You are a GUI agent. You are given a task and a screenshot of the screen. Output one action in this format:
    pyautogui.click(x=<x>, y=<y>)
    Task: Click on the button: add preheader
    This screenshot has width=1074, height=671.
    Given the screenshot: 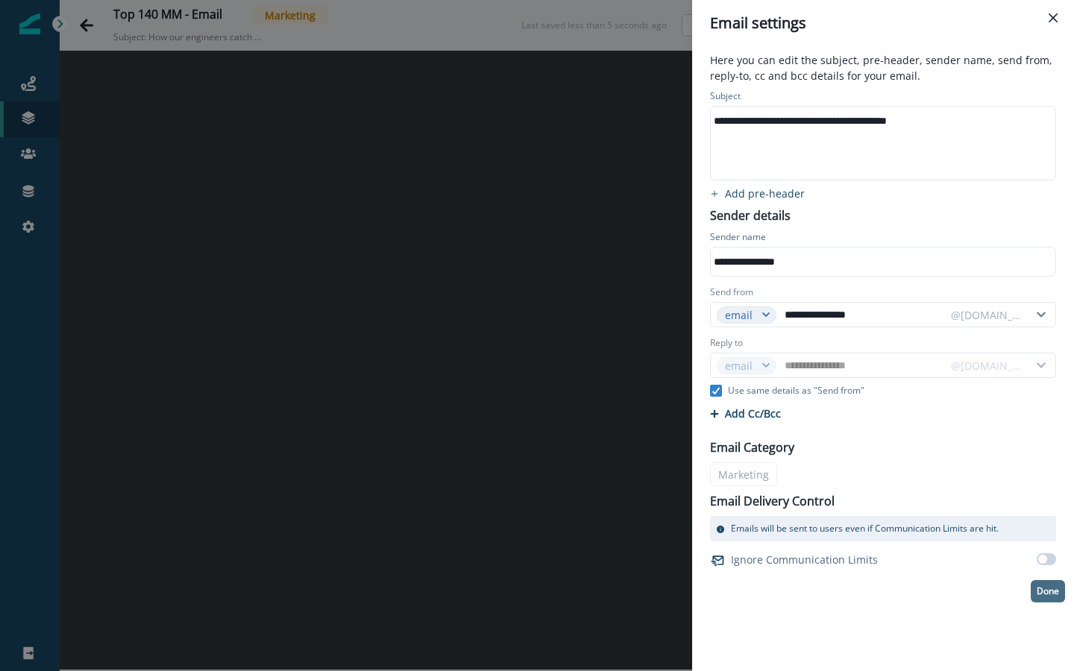 What is the action you would take?
    pyautogui.click(x=757, y=193)
    